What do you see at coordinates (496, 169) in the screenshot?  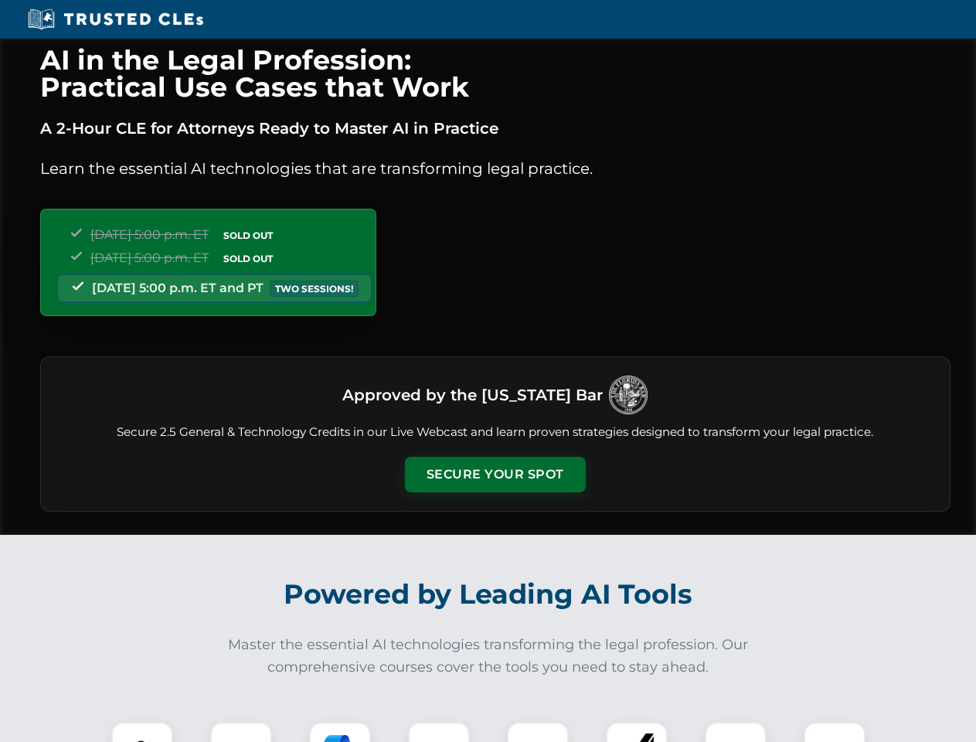 I see `p: Learn the essential AI technologies that are transforming legal practice.` at bounding box center [496, 169].